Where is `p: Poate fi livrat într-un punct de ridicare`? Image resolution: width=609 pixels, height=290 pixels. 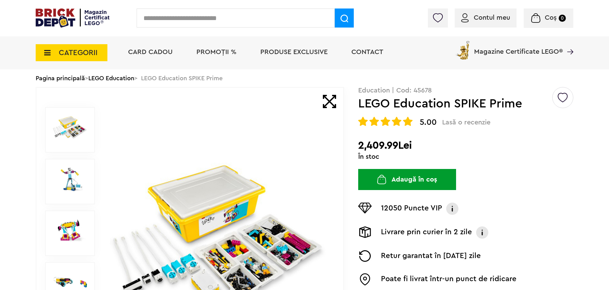 p: Poate fi livrat într-un punct de ridicare is located at coordinates (448, 279).